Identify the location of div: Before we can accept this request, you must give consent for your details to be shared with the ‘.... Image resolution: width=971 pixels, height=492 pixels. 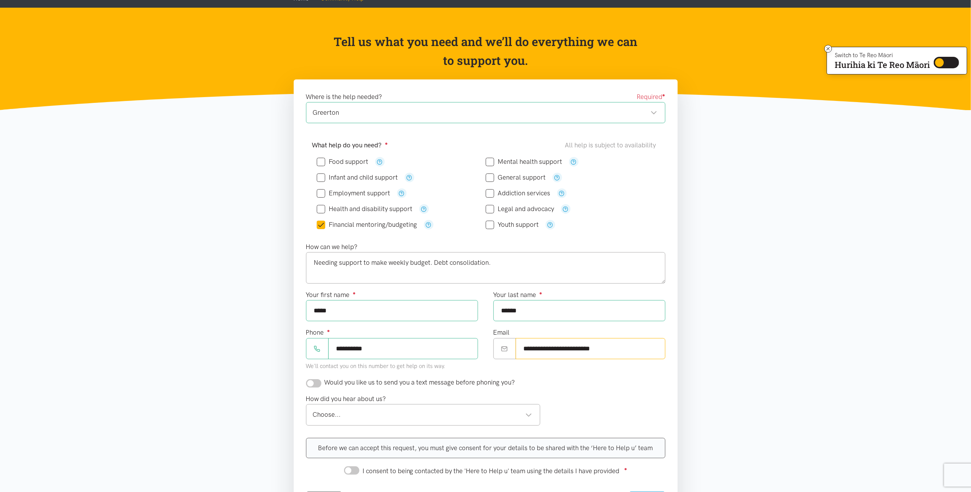
(486, 448).